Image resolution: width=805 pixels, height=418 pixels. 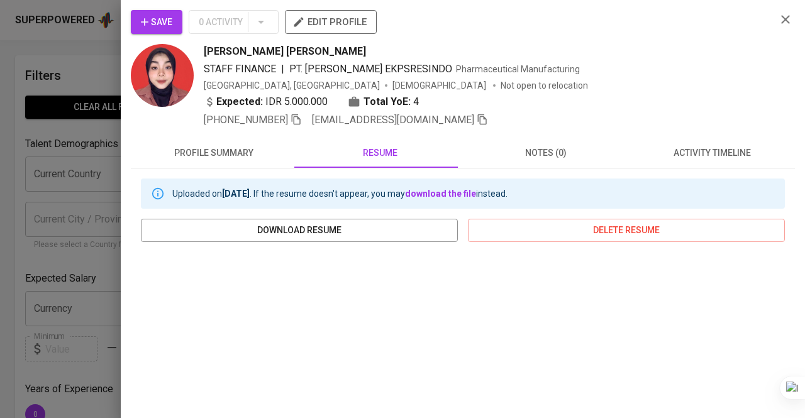 What do you see at coordinates (331, 22) in the screenshot?
I see `button: edit profile` at bounding box center [331, 22].